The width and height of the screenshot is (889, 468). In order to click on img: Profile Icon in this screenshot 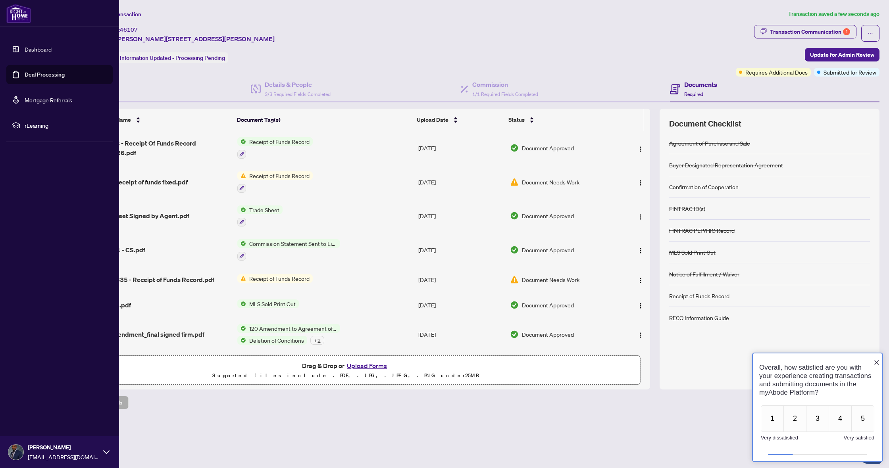, I will do `click(16, 452)`.